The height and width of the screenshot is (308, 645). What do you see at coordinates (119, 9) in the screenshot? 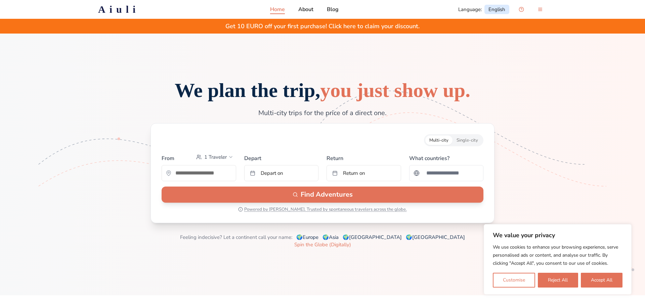
I see `a: Aiuli` at bounding box center [119, 9].